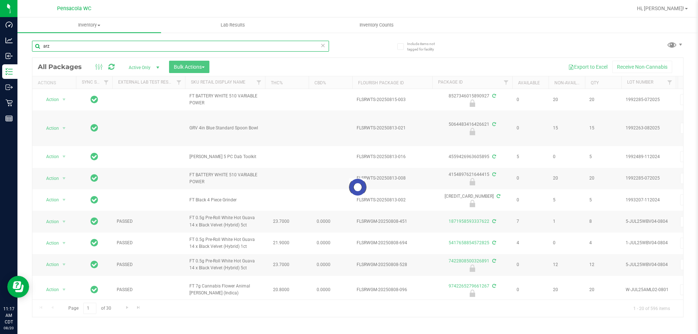  Describe the element at coordinates (426, 47) in the screenshot. I see `span: Include items not tagged for facility` at that location.